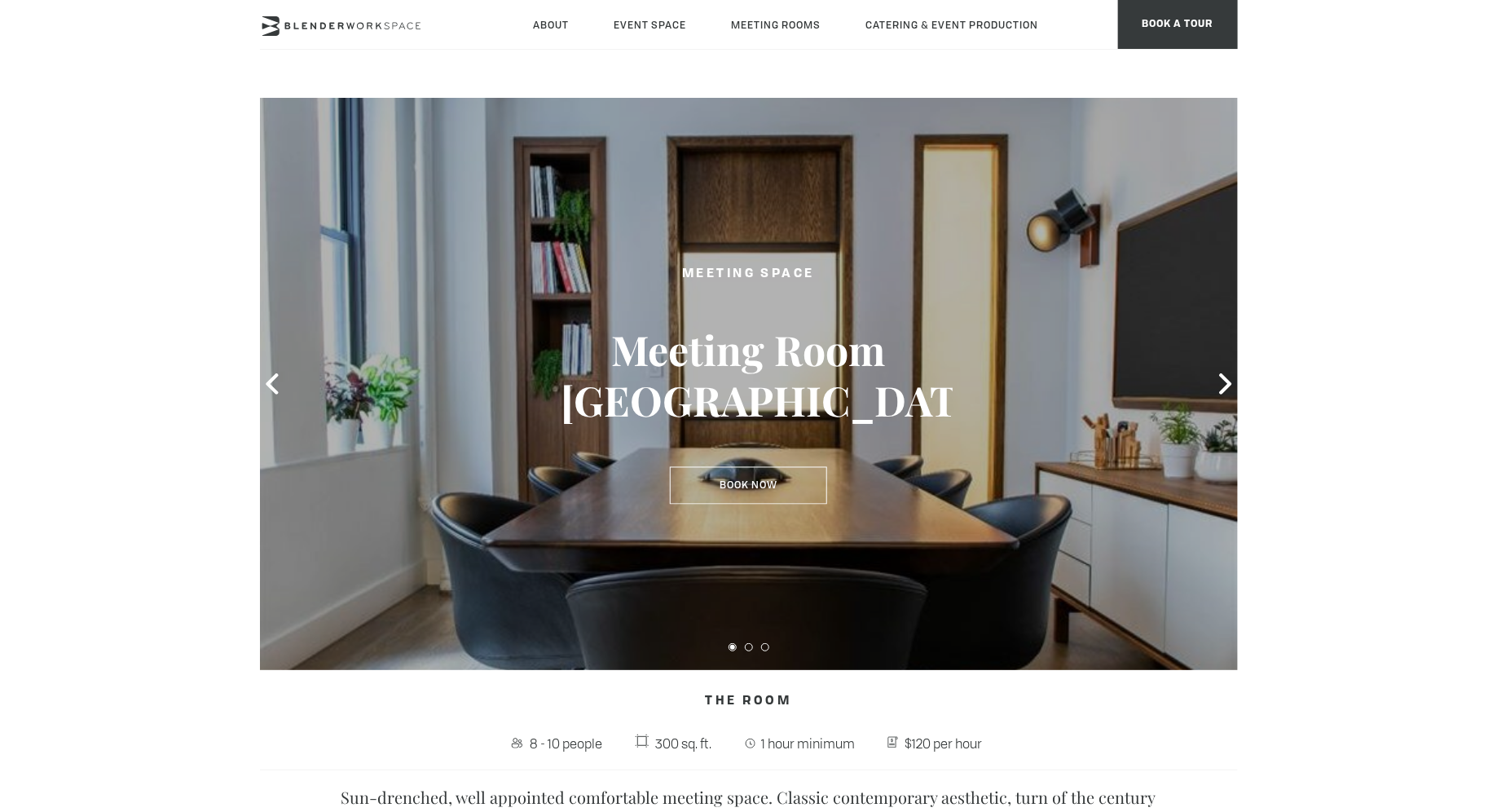  I want to click on a: Book Now, so click(748, 485).